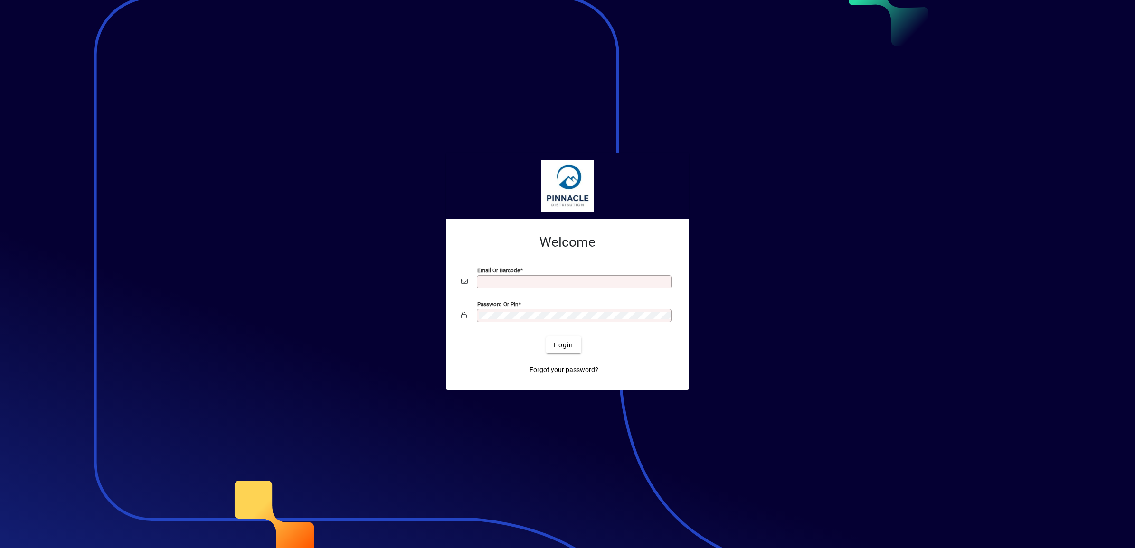  I want to click on span: Login, so click(563, 345).